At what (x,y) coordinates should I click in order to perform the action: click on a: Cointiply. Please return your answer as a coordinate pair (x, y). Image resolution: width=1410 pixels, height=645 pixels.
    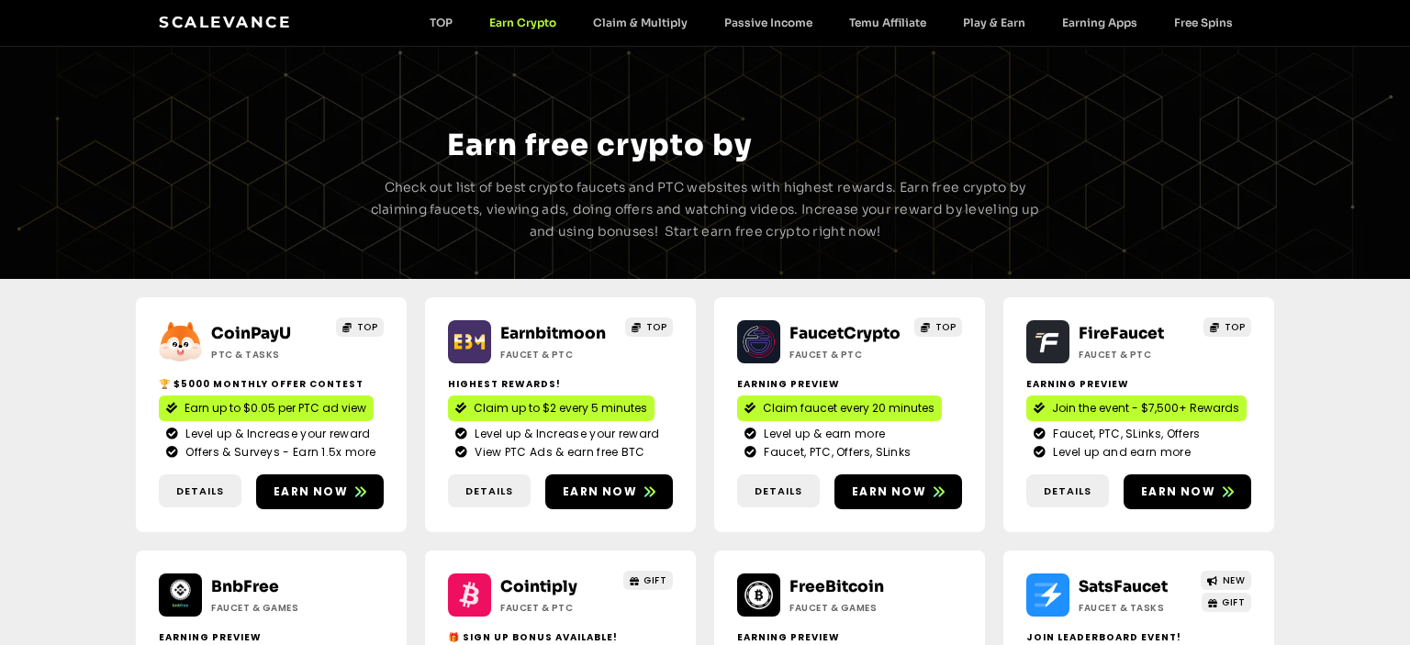
    Looking at the image, I should click on (539, 586).